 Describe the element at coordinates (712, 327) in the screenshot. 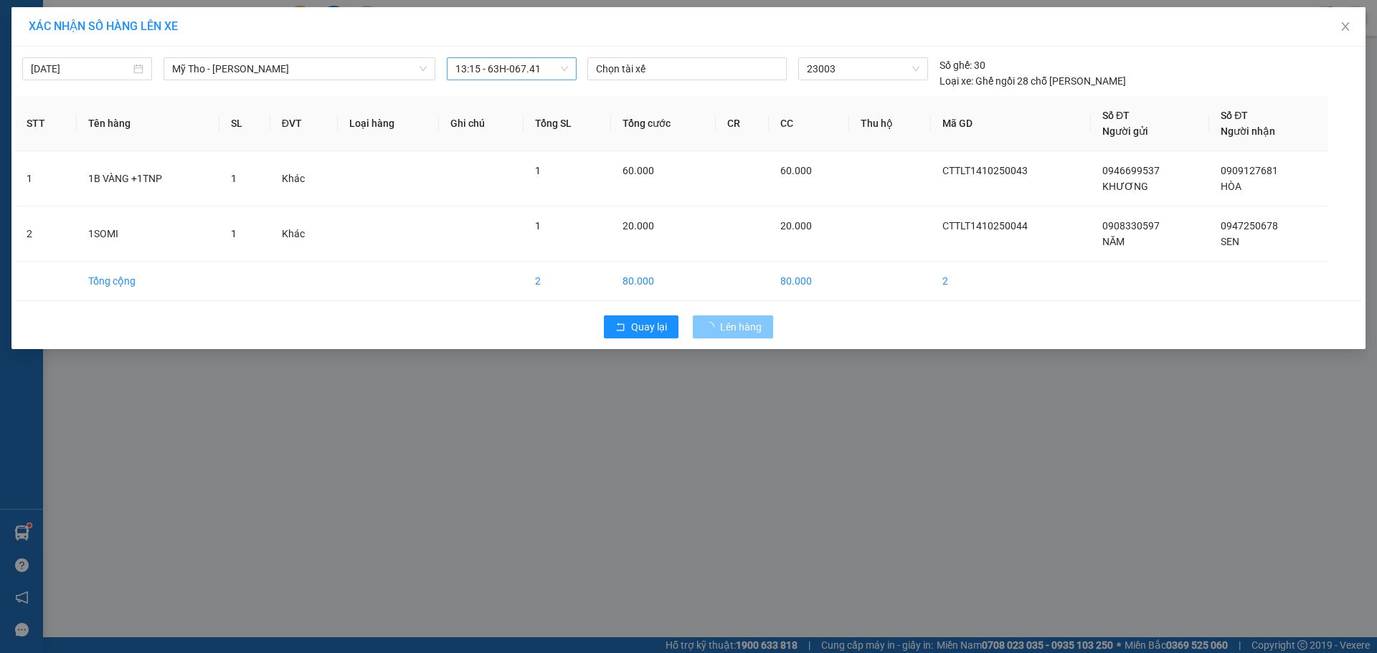

I see `span: loading` at that location.